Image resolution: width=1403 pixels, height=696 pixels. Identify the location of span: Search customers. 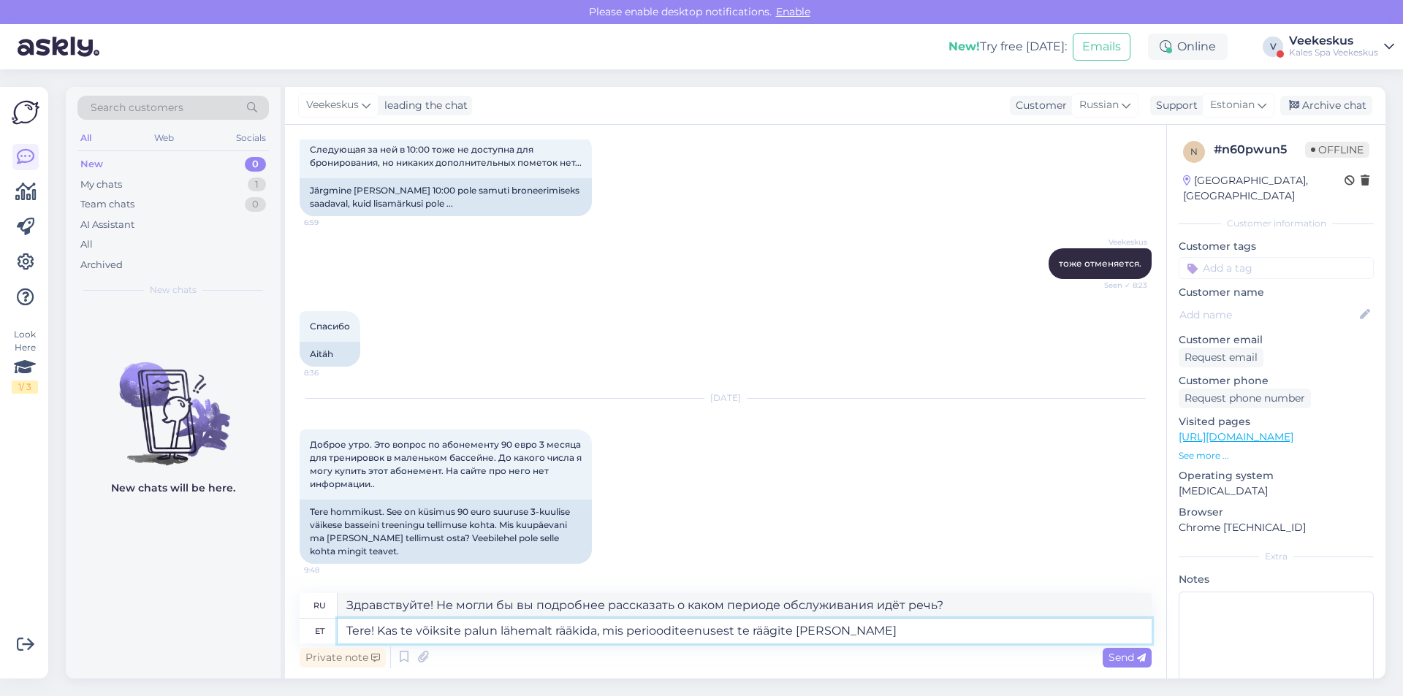
(137, 107).